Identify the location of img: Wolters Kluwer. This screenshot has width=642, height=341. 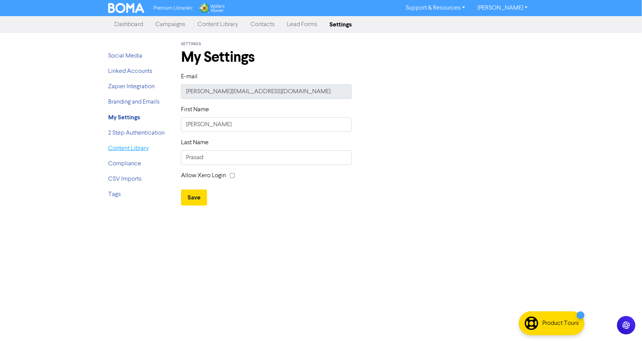
(212, 8).